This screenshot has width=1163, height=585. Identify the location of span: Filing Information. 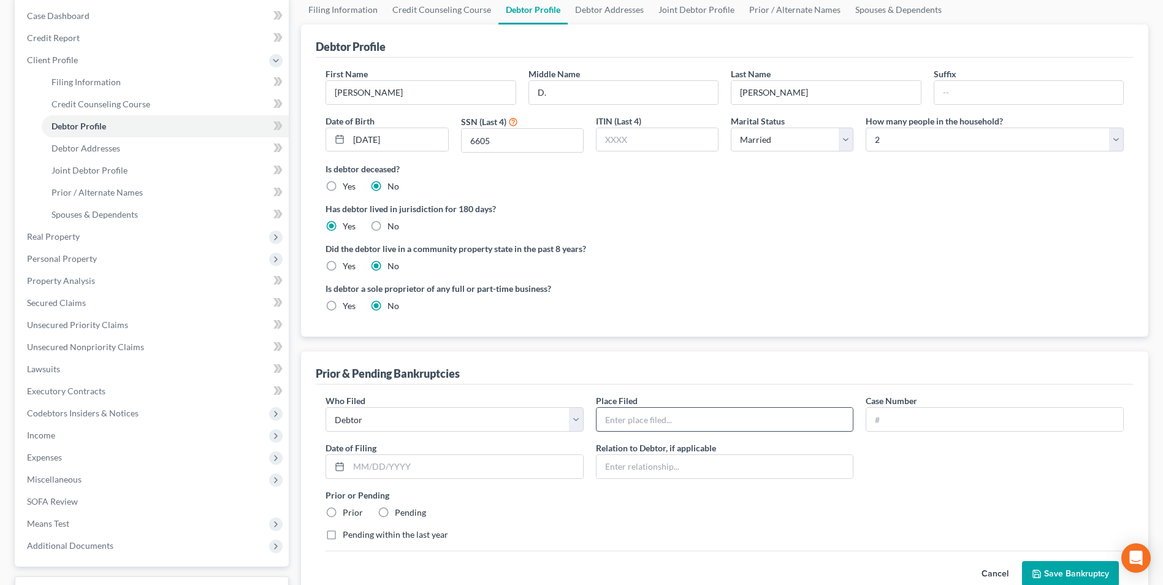
(86, 82).